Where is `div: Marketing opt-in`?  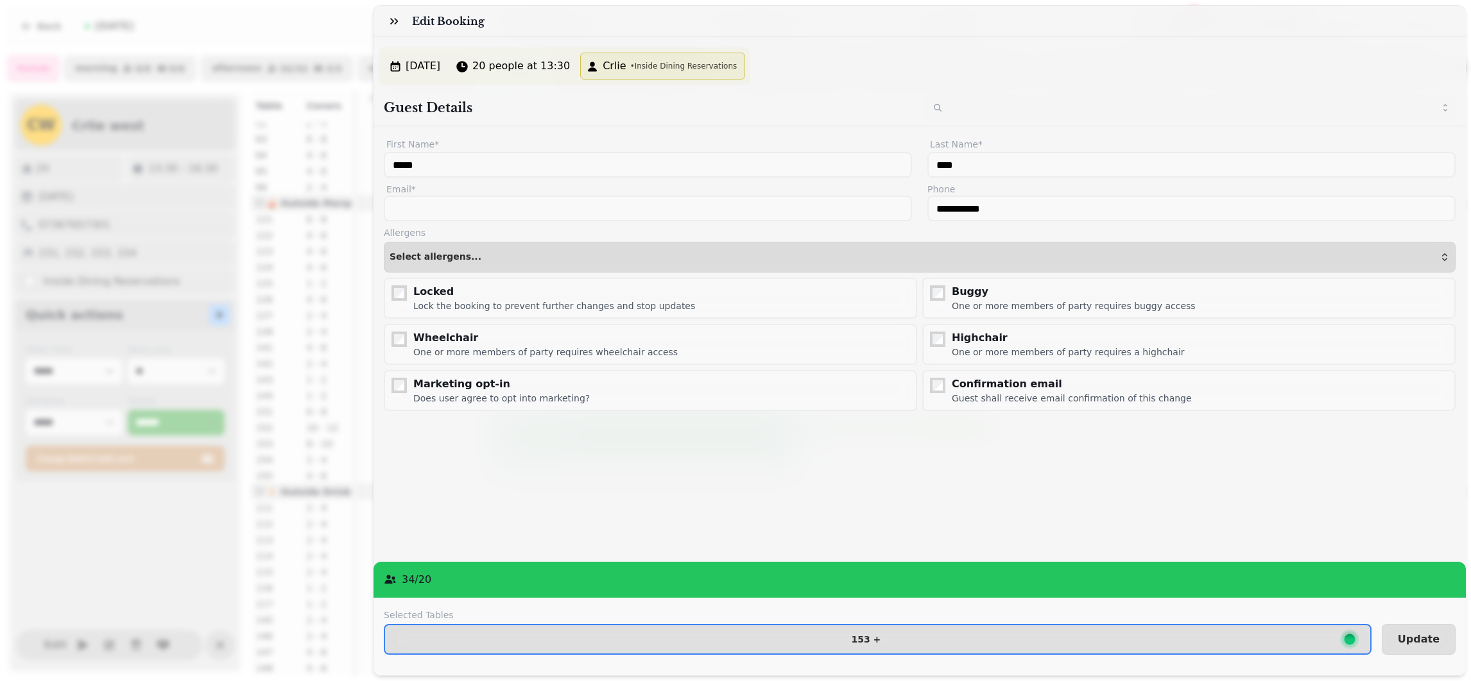 div: Marketing opt-in is located at coordinates (501, 384).